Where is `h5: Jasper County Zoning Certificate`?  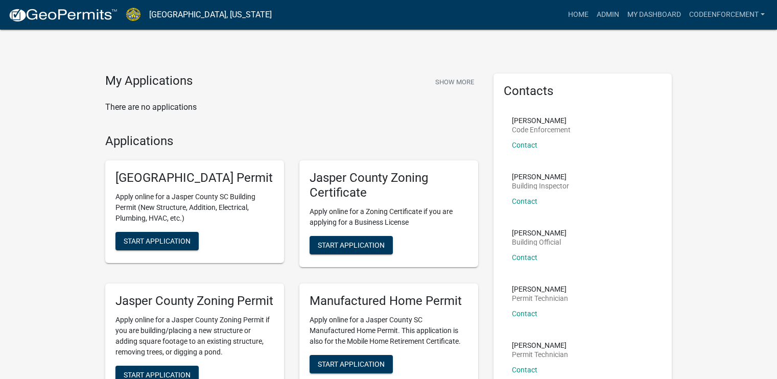
h5: Jasper County Zoning Certificate is located at coordinates (389, 185).